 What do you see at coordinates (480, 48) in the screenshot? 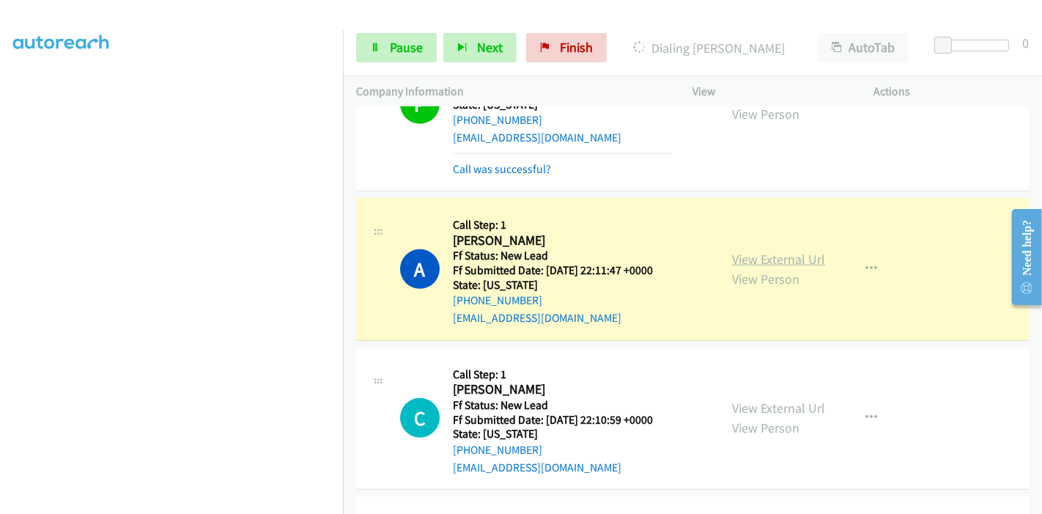
I see `button: Next` at bounding box center [480, 48].